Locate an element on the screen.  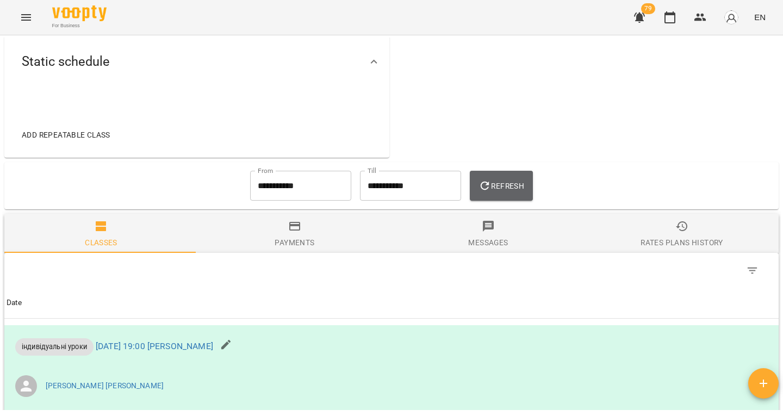
span: індивідуальні уроки is located at coordinates (54, 346).